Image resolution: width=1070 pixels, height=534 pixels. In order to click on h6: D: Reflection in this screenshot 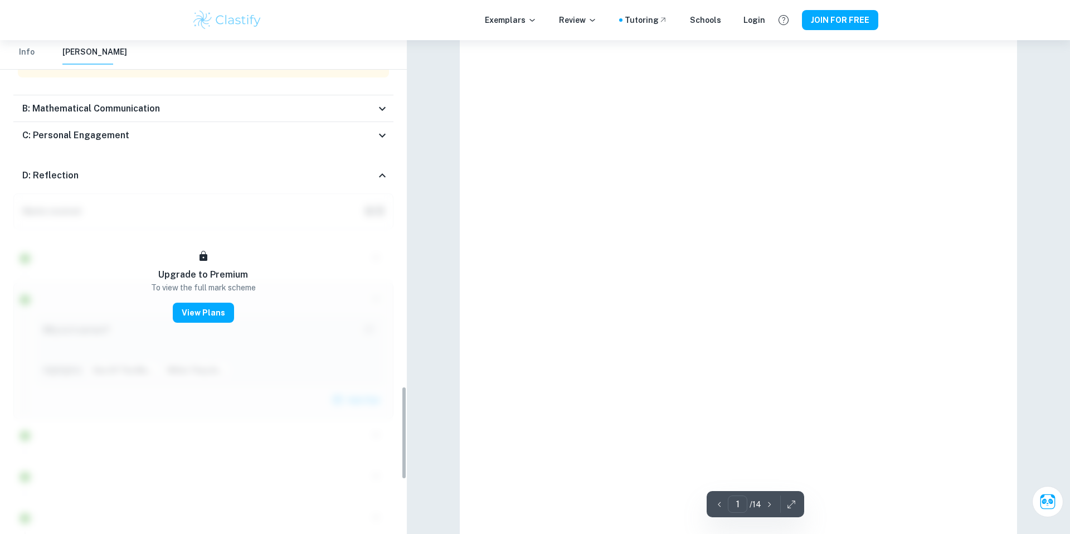, I will do `click(50, 175)`.